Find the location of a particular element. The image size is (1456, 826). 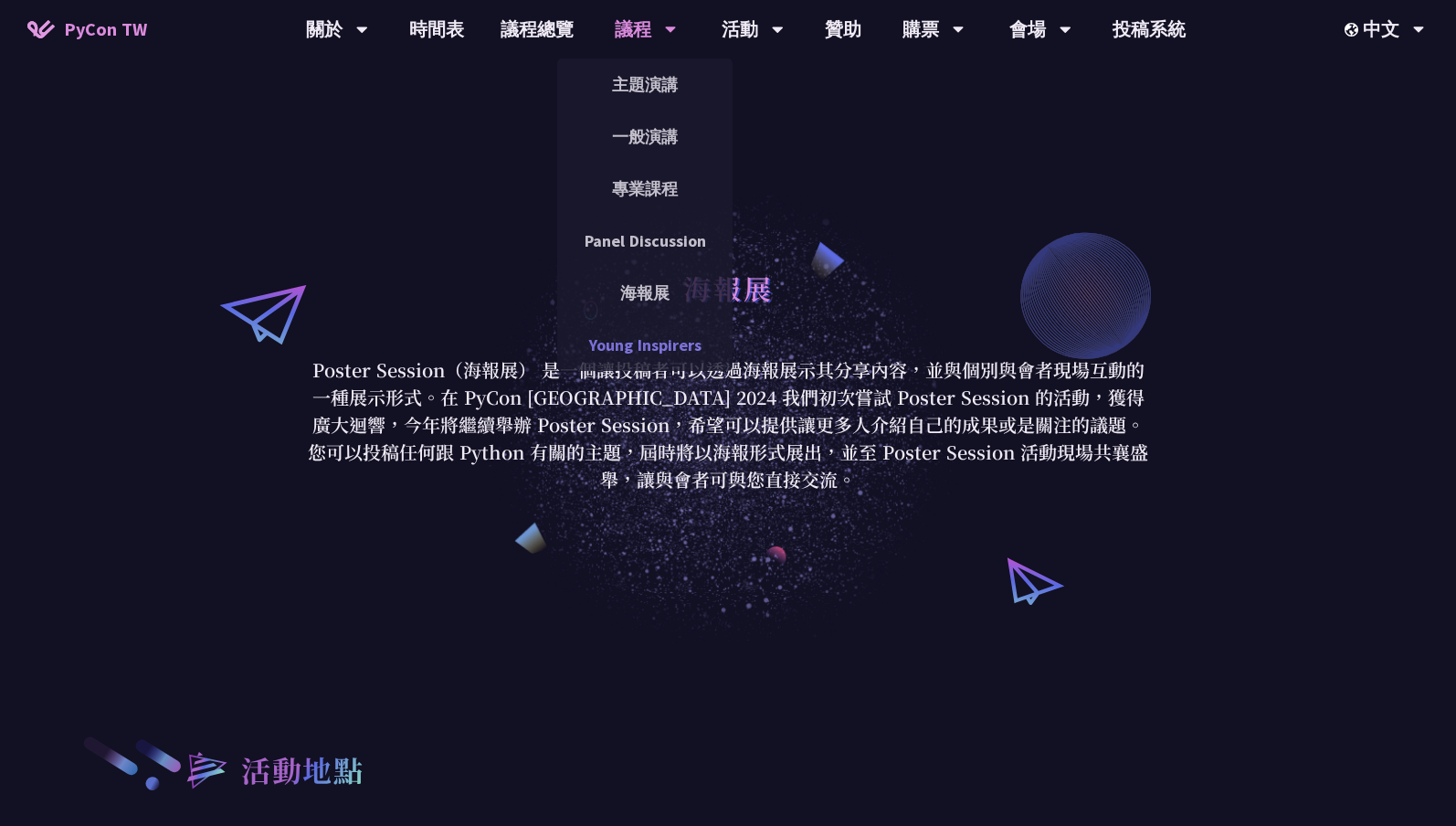

a: 主題演講 is located at coordinates (645, 84).